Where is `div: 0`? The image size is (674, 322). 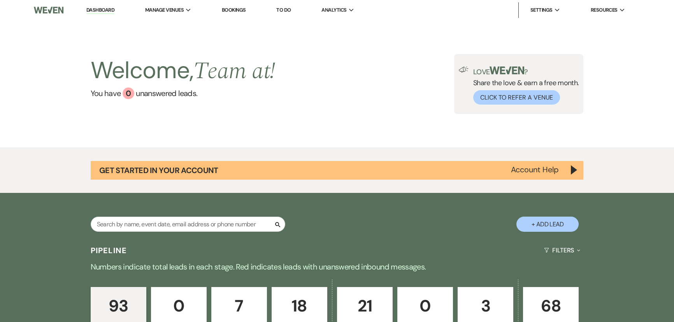 div: 0 is located at coordinates (128, 93).